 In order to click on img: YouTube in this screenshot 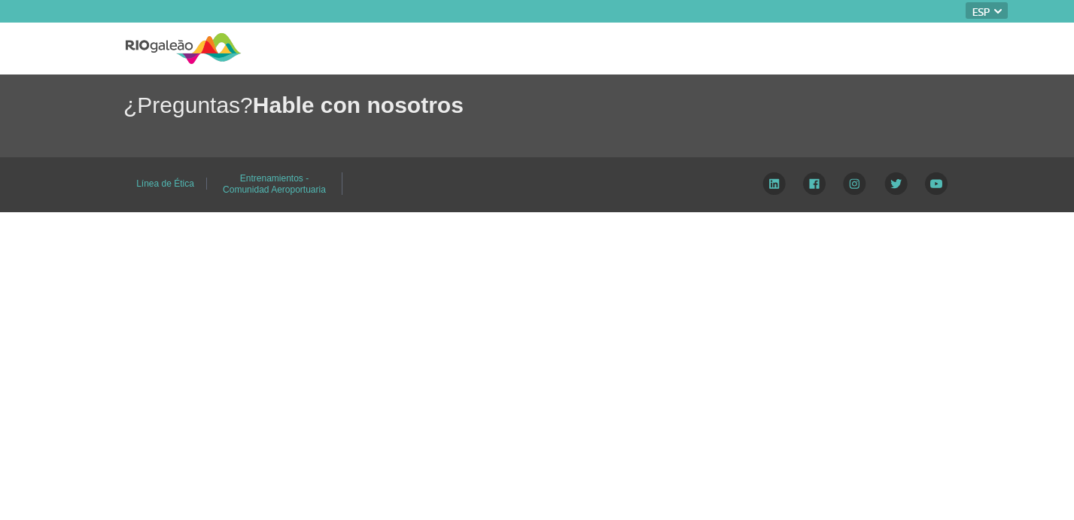, I will do `click(936, 184)`.